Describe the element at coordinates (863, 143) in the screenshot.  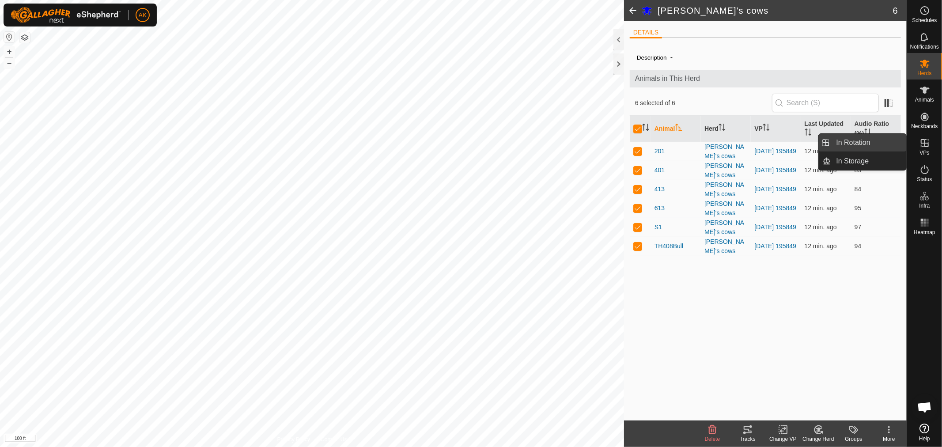
I see `li: In Rotation` at that location.